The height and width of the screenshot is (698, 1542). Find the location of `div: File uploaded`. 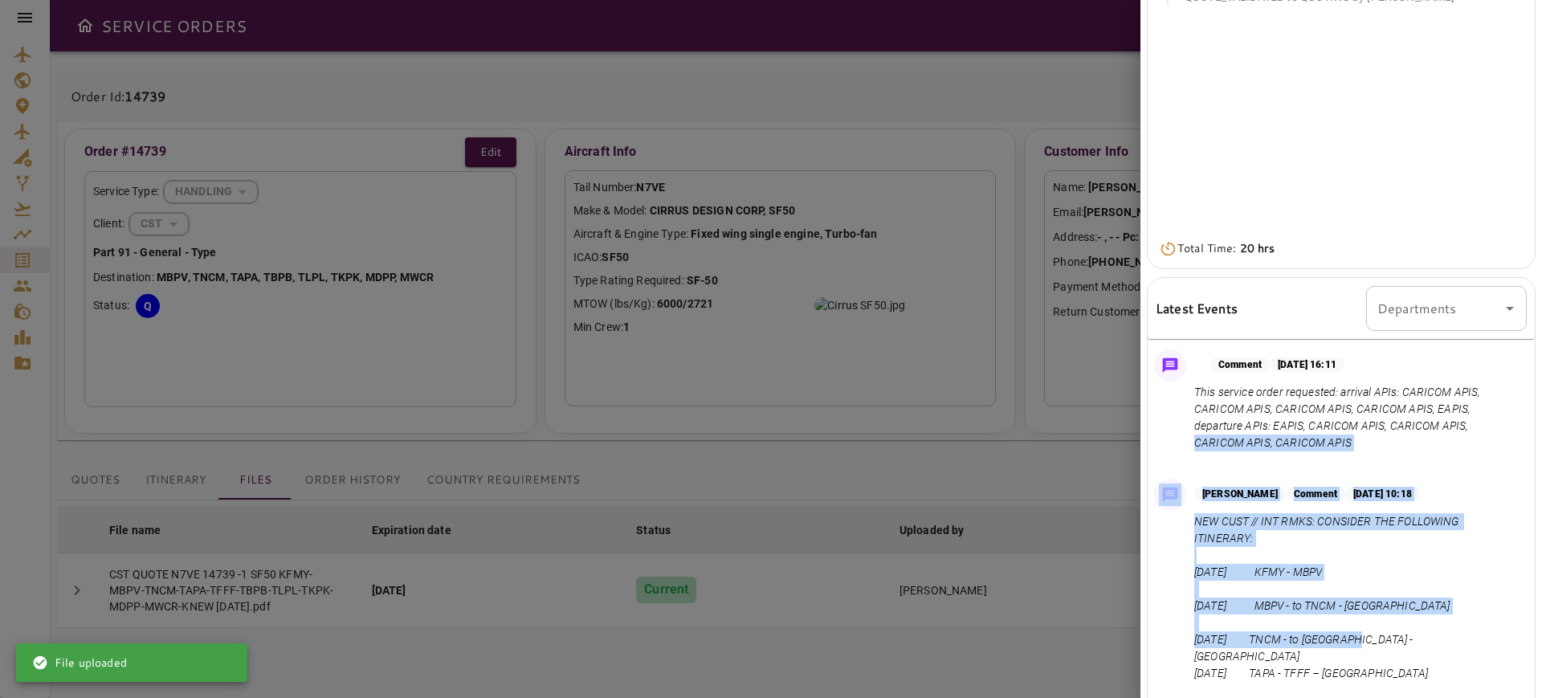

div: File uploaded is located at coordinates (79, 662).